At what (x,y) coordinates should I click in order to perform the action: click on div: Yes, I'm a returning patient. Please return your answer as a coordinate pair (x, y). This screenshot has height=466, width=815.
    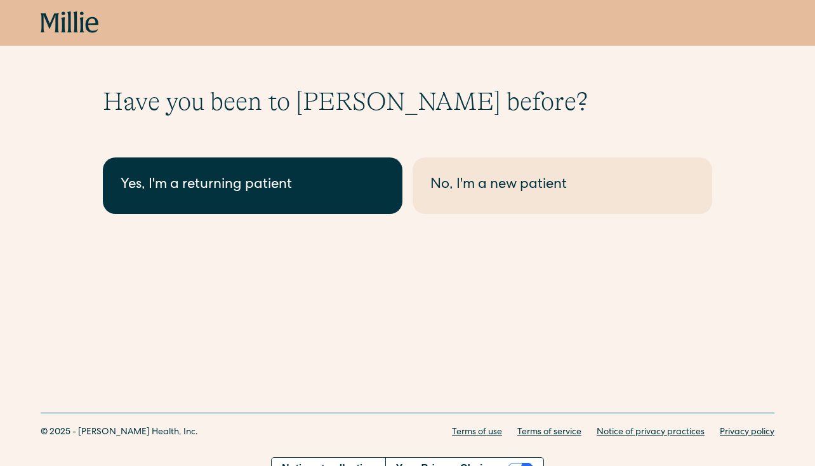
    Looking at the image, I should click on (253, 185).